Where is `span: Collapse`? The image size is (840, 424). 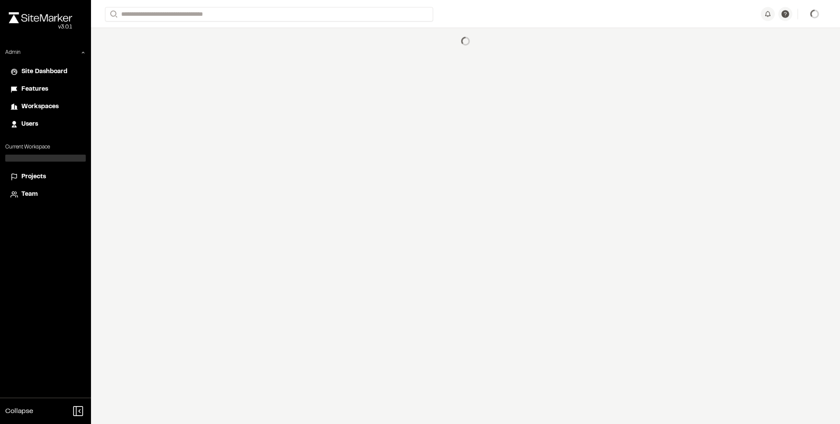 span: Collapse is located at coordinates (19, 411).